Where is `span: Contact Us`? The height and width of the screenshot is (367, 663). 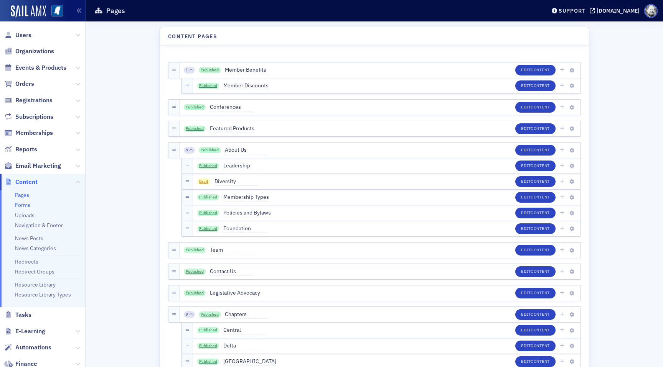 span: Contact Us is located at coordinates (231, 272).